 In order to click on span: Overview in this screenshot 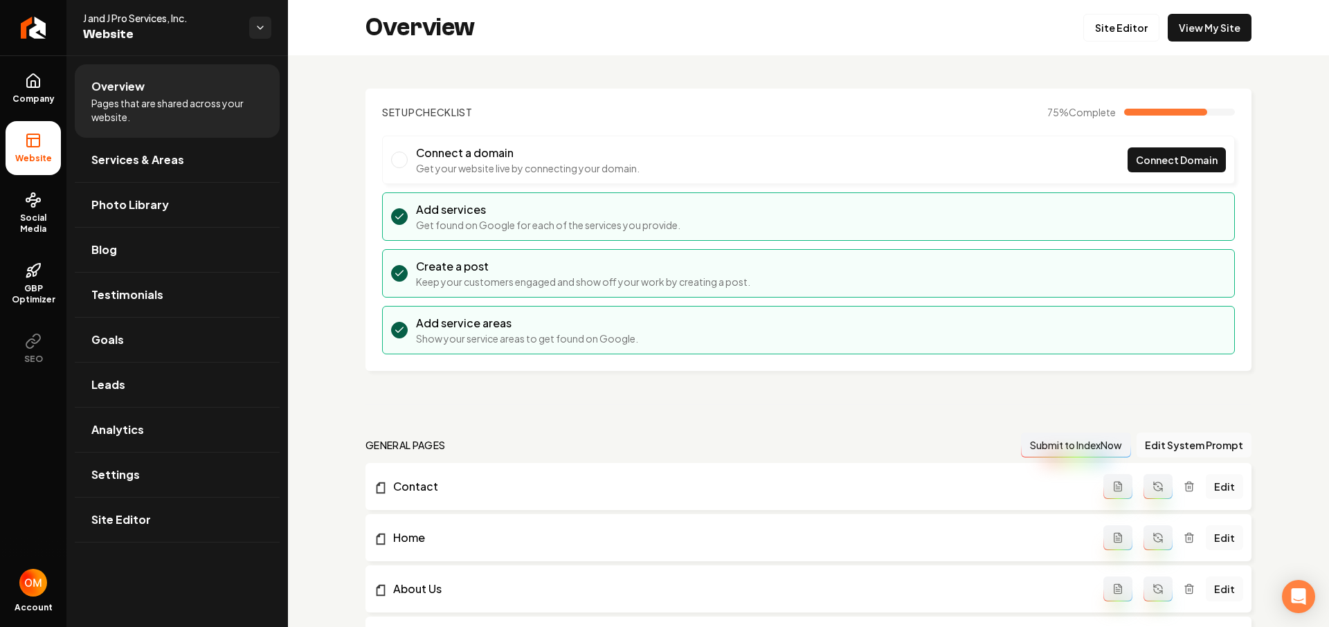, I will do `click(118, 87)`.